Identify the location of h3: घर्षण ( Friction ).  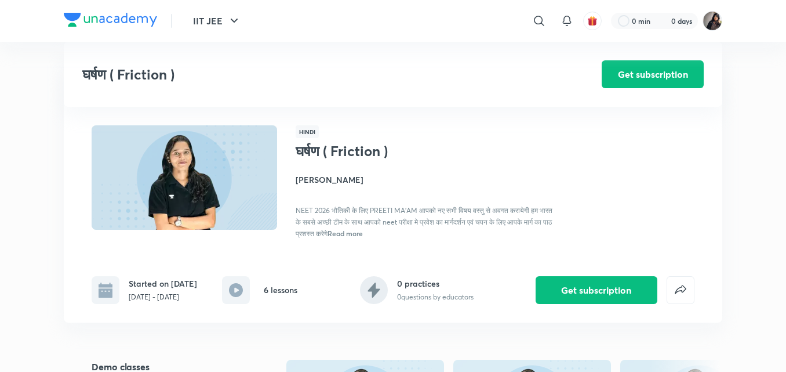
(309, 74).